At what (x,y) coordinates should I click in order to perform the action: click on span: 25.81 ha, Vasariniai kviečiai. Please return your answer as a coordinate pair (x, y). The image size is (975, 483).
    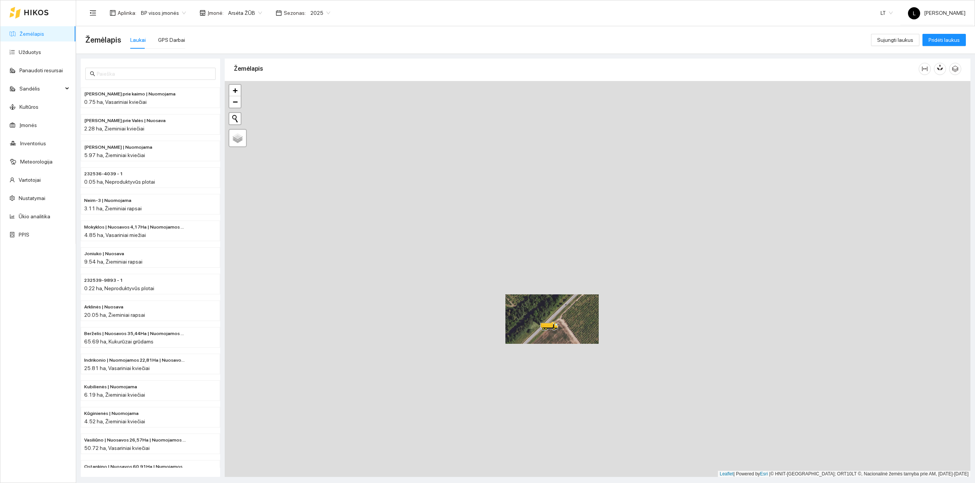
    Looking at the image, I should click on (117, 368).